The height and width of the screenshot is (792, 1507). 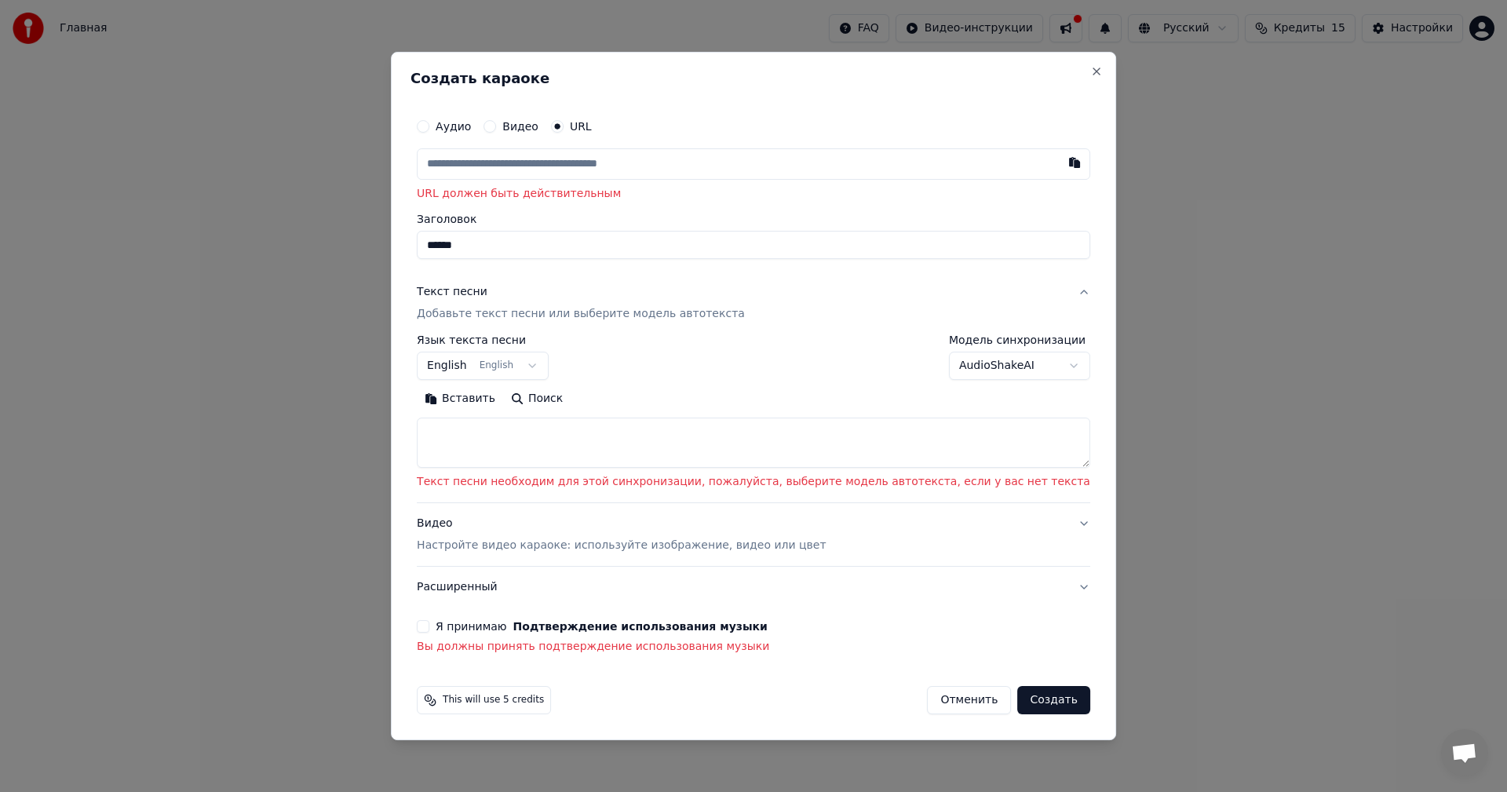 What do you see at coordinates (754, 483) in the screenshot?
I see `p: Текст песни необходим для этой синхронизации, пожалуйста, выберите модель автотекста, если у вас ...` at bounding box center [754, 483].